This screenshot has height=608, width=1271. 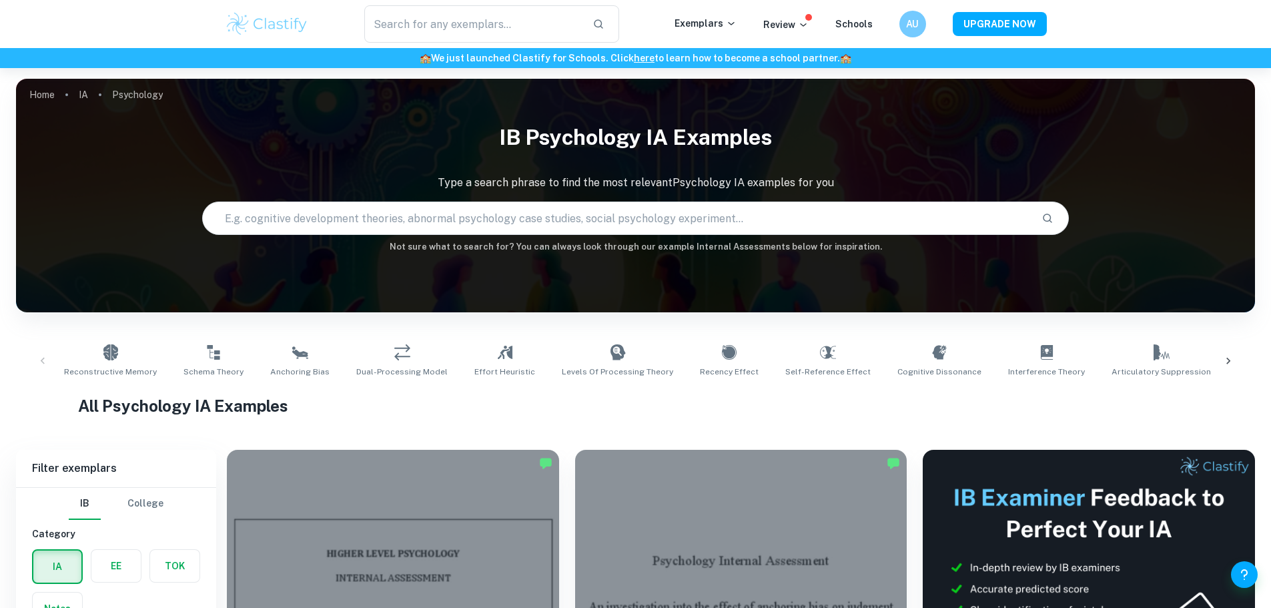 I want to click on button: UPGRADE NOW, so click(x=999, y=24).